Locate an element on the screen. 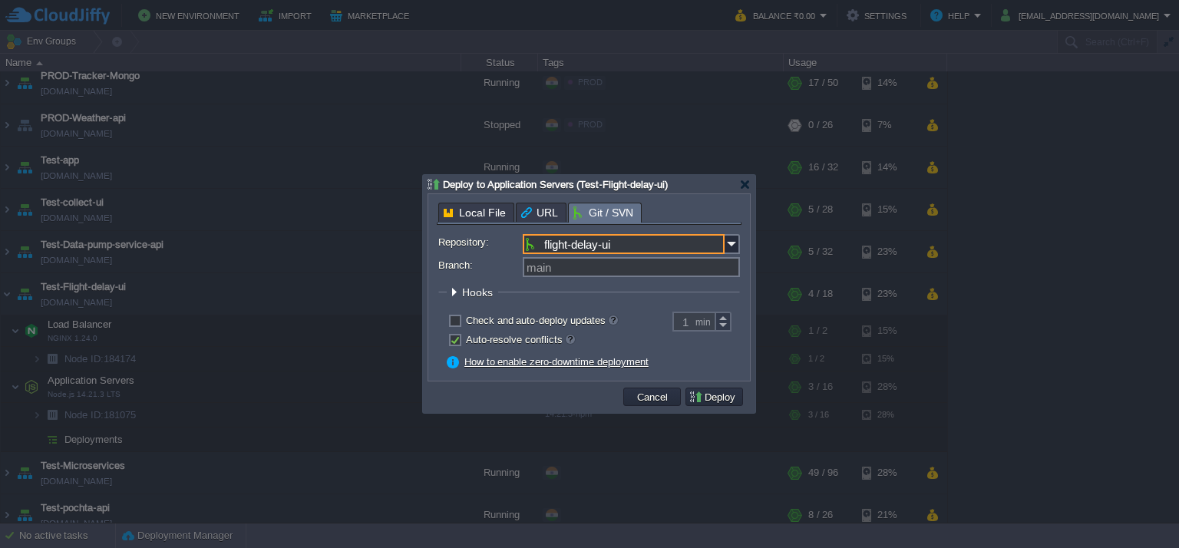 Image resolution: width=1179 pixels, height=548 pixels. button: Deploy is located at coordinates (714, 397).